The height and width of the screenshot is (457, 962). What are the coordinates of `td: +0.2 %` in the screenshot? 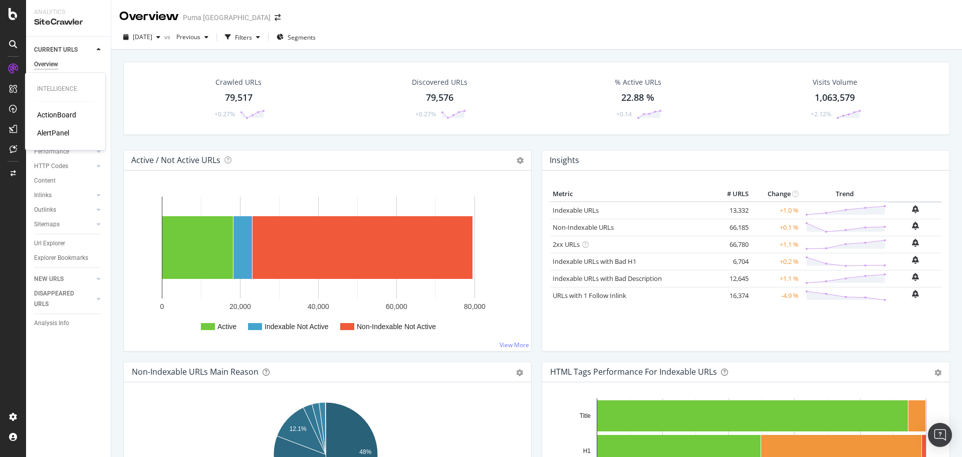 It's located at (776, 261).